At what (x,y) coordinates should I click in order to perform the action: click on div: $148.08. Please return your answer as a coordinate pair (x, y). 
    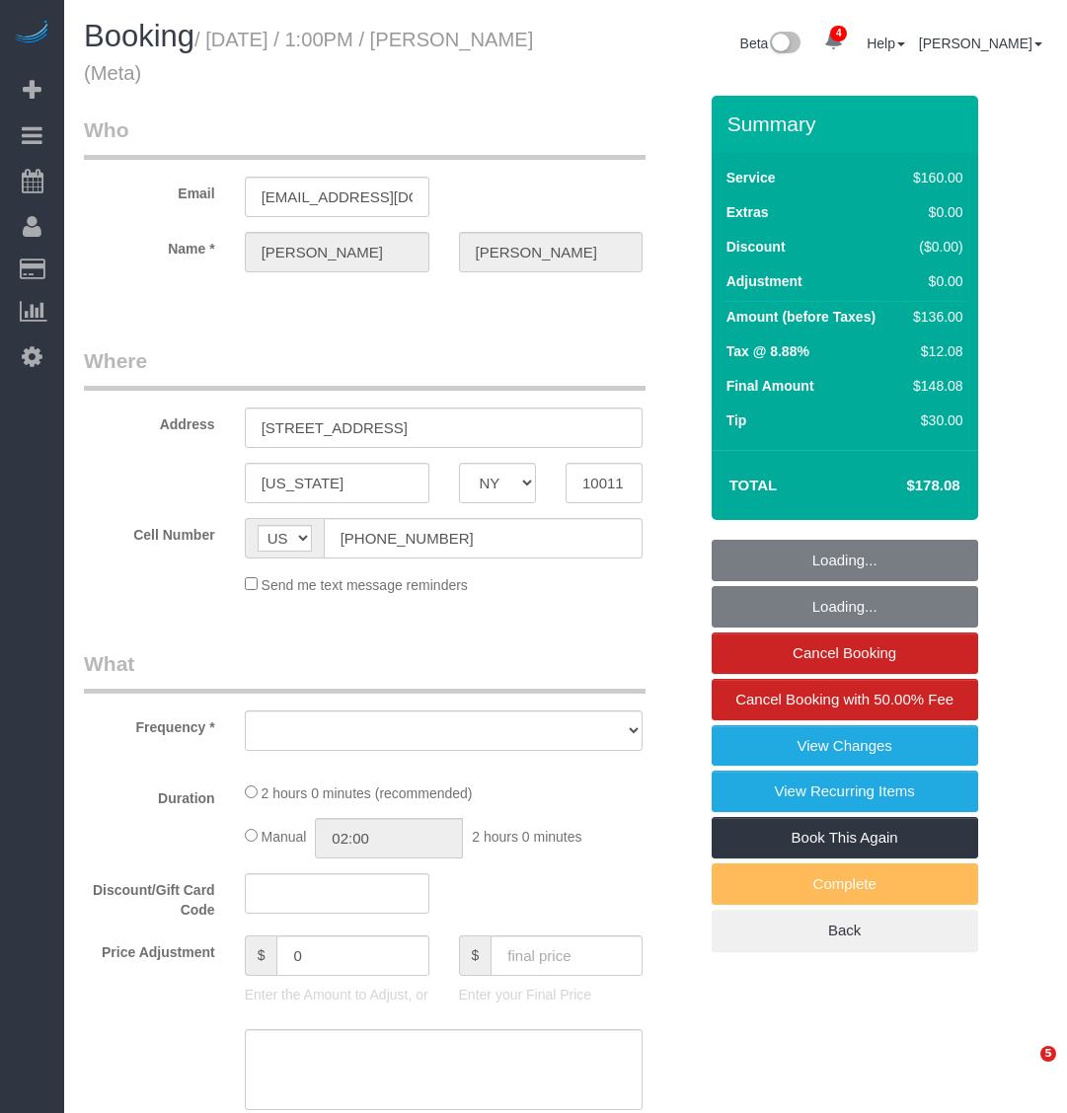
    Looking at the image, I should click on (934, 386).